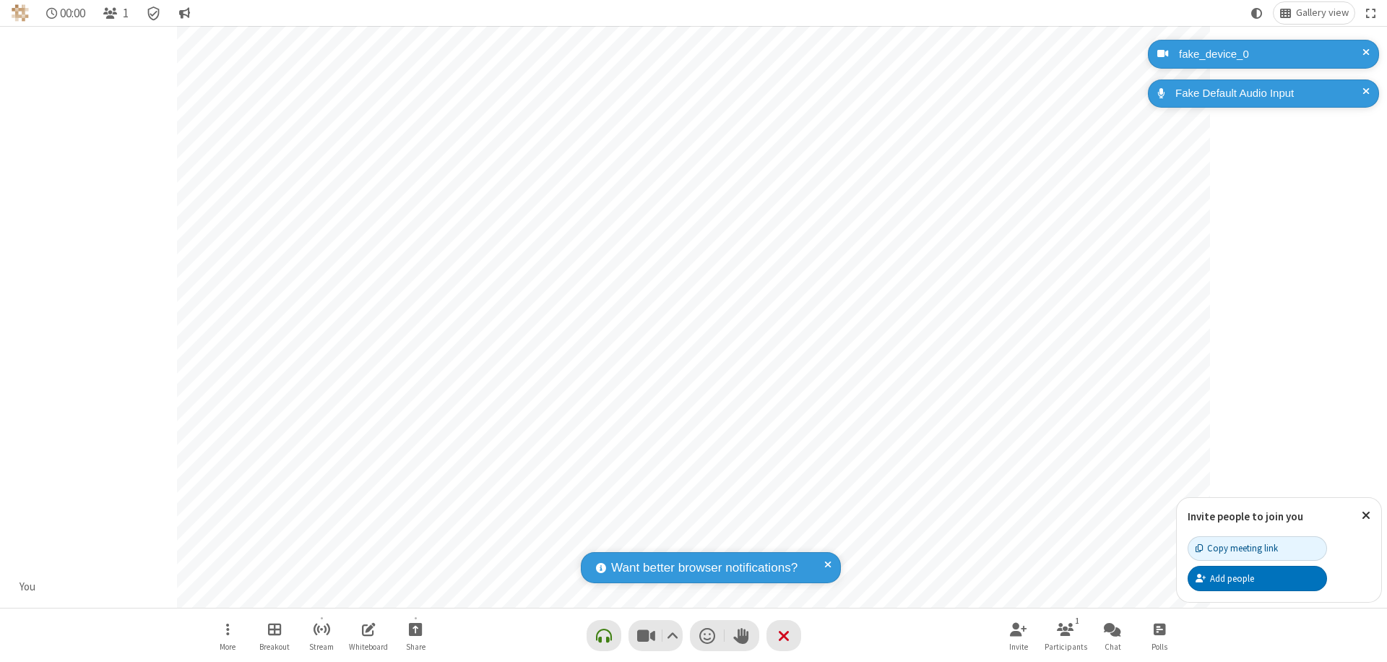  Describe the element at coordinates (1066, 647) in the screenshot. I see `span: Participants` at that location.